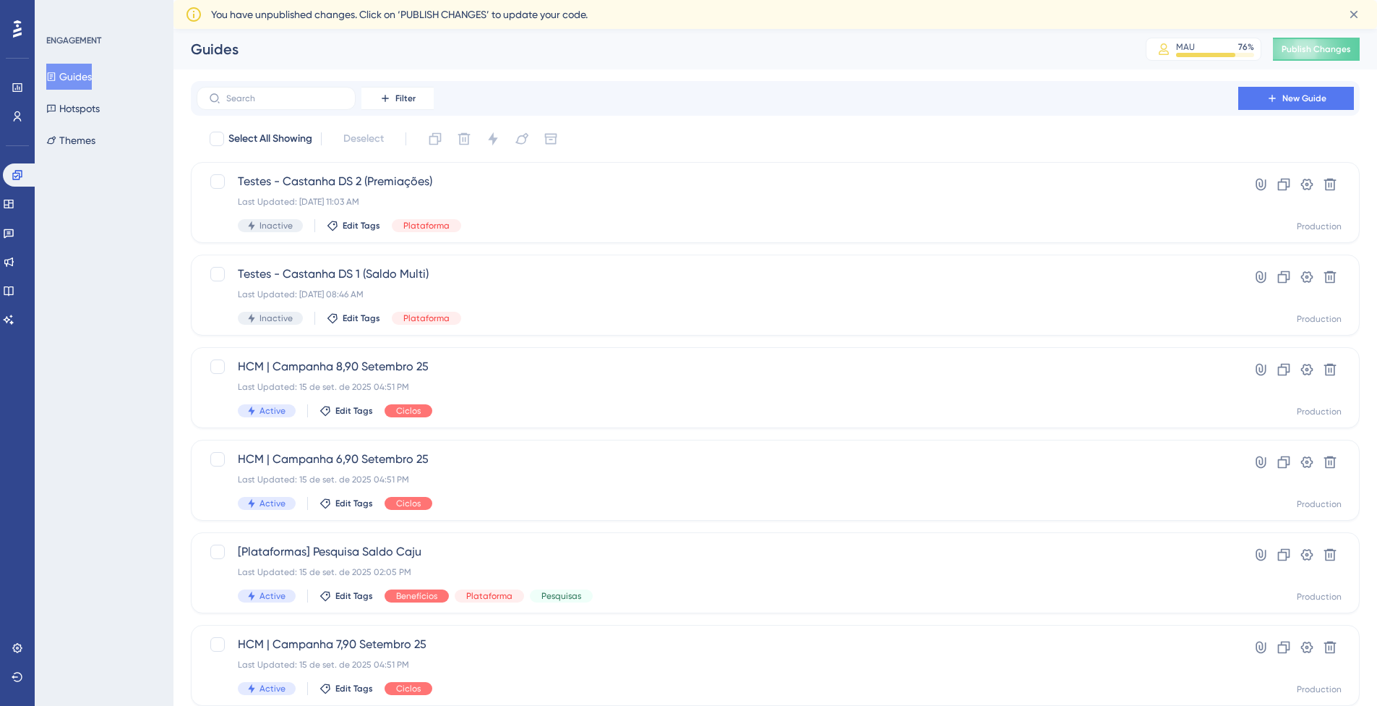 This screenshot has width=1377, height=706. What do you see at coordinates (364, 139) in the screenshot?
I see `button: Deselect` at bounding box center [364, 139].